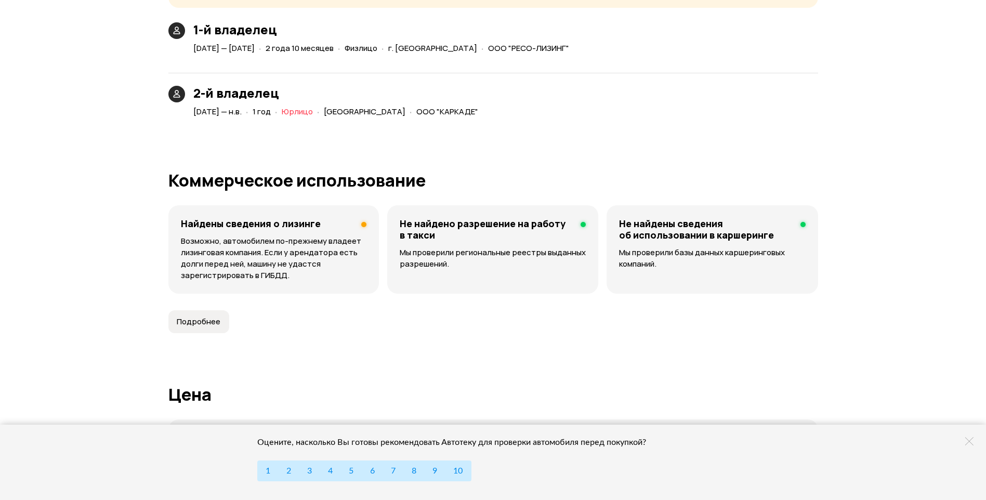 The height and width of the screenshot is (500, 986). What do you see at coordinates (383, 30) in the screenshot?
I see `h3: 1-й владелец` at bounding box center [383, 30].